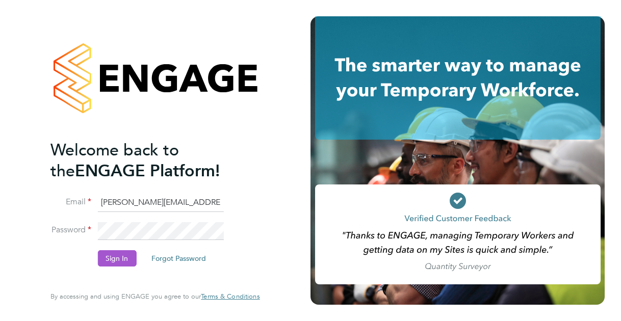  Describe the element at coordinates (71, 202) in the screenshot. I see `label: Email` at that location.